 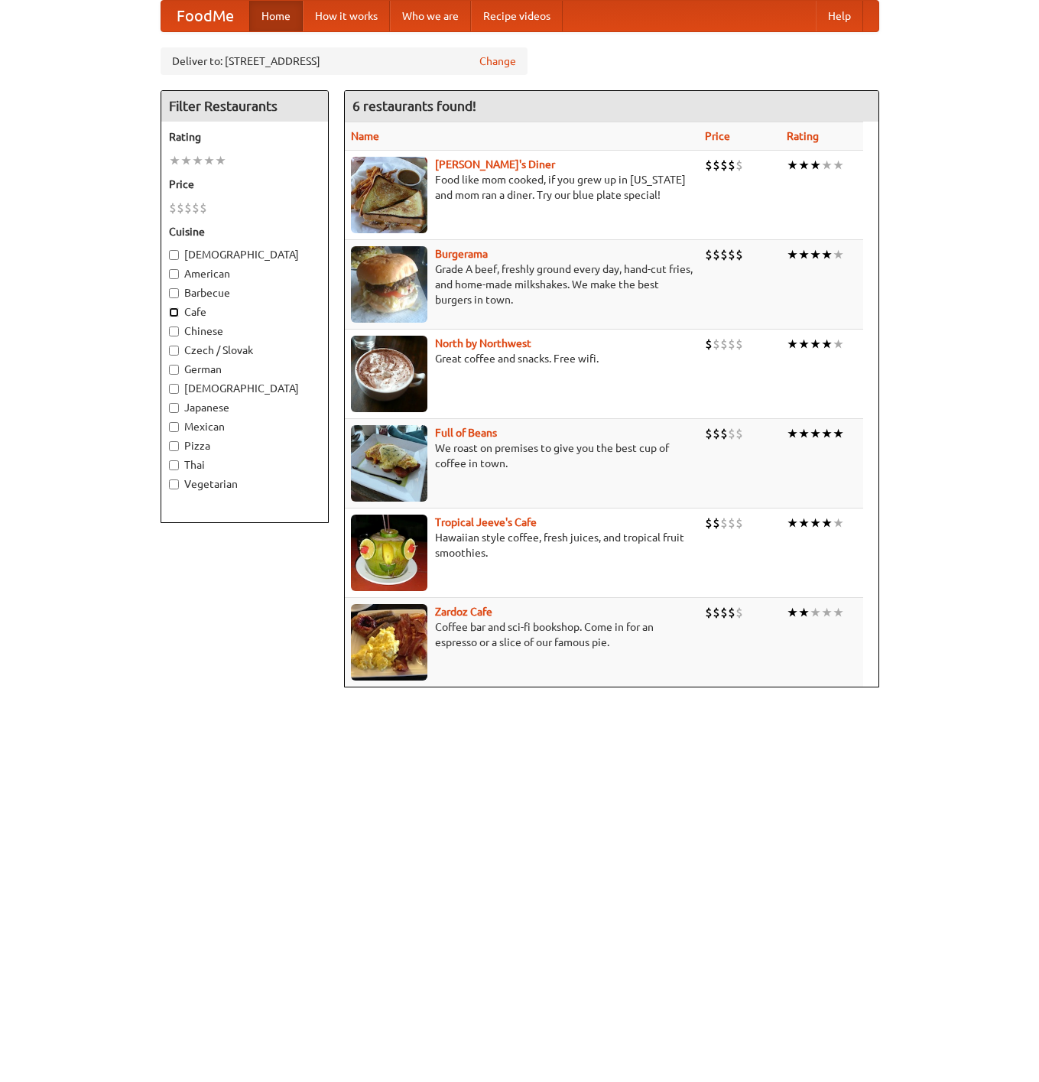 What do you see at coordinates (174, 369) in the screenshot?
I see `input: German` at bounding box center [174, 369].